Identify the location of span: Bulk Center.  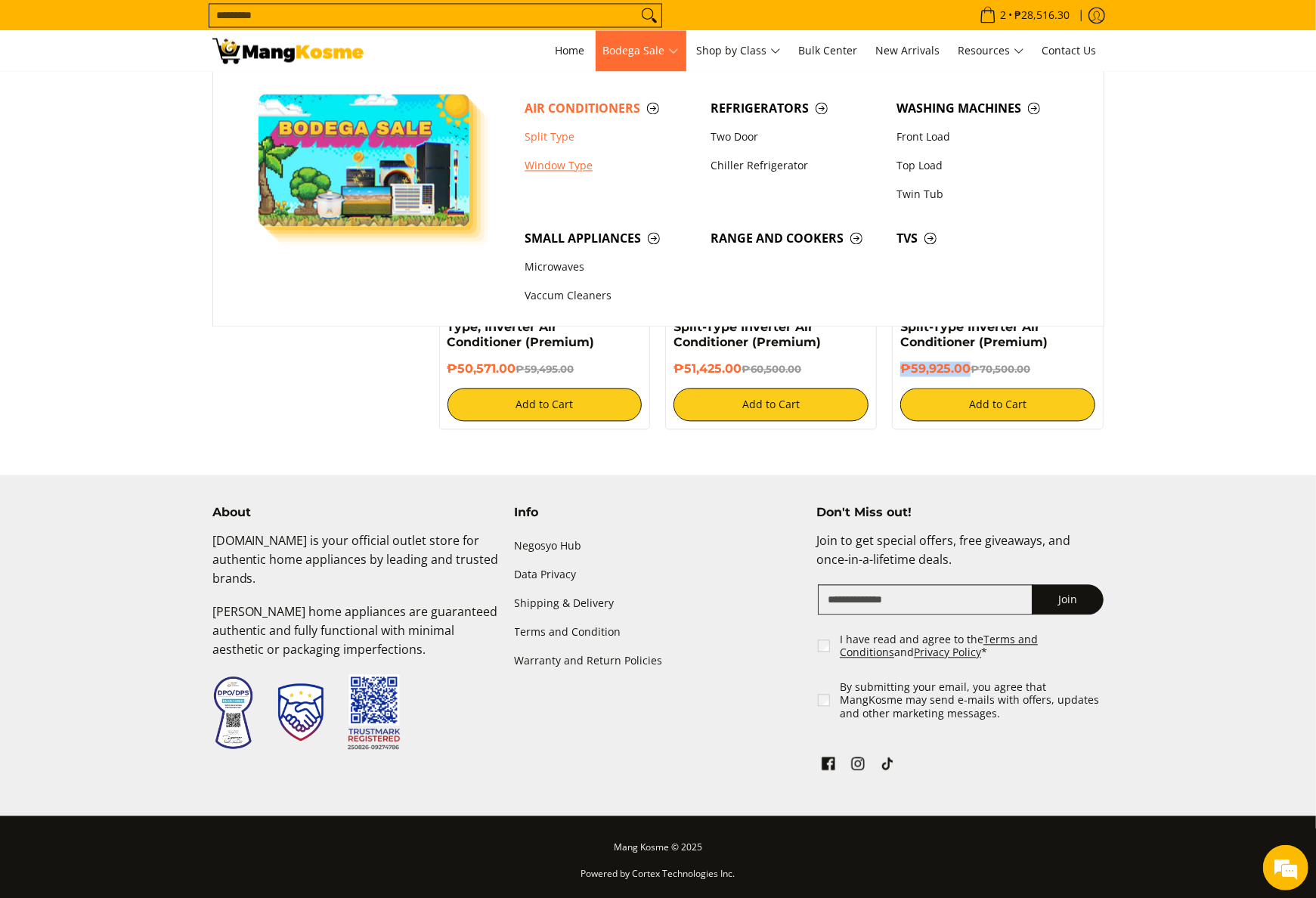
(828, 50).